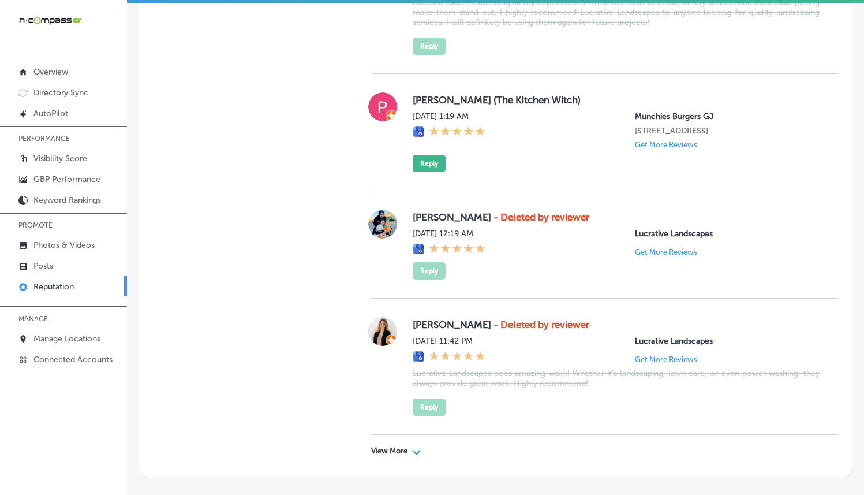 The image size is (864, 495). I want to click on p: GBP Performance, so click(67, 179).